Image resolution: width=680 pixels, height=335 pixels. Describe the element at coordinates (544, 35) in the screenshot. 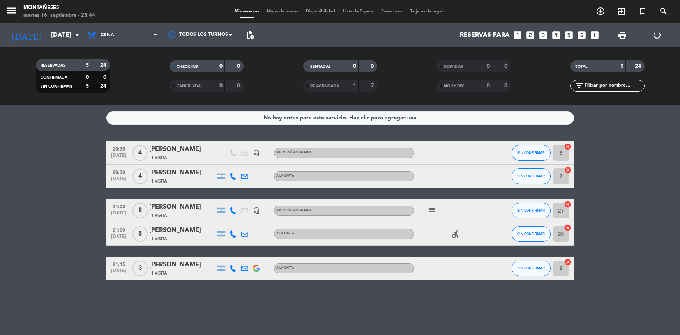

I see `i: looks_3` at that location.